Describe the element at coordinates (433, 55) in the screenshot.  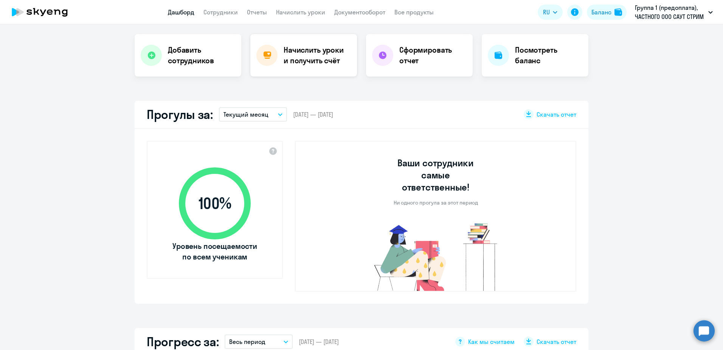
I see `h4: Сформировать отчет` at that location.